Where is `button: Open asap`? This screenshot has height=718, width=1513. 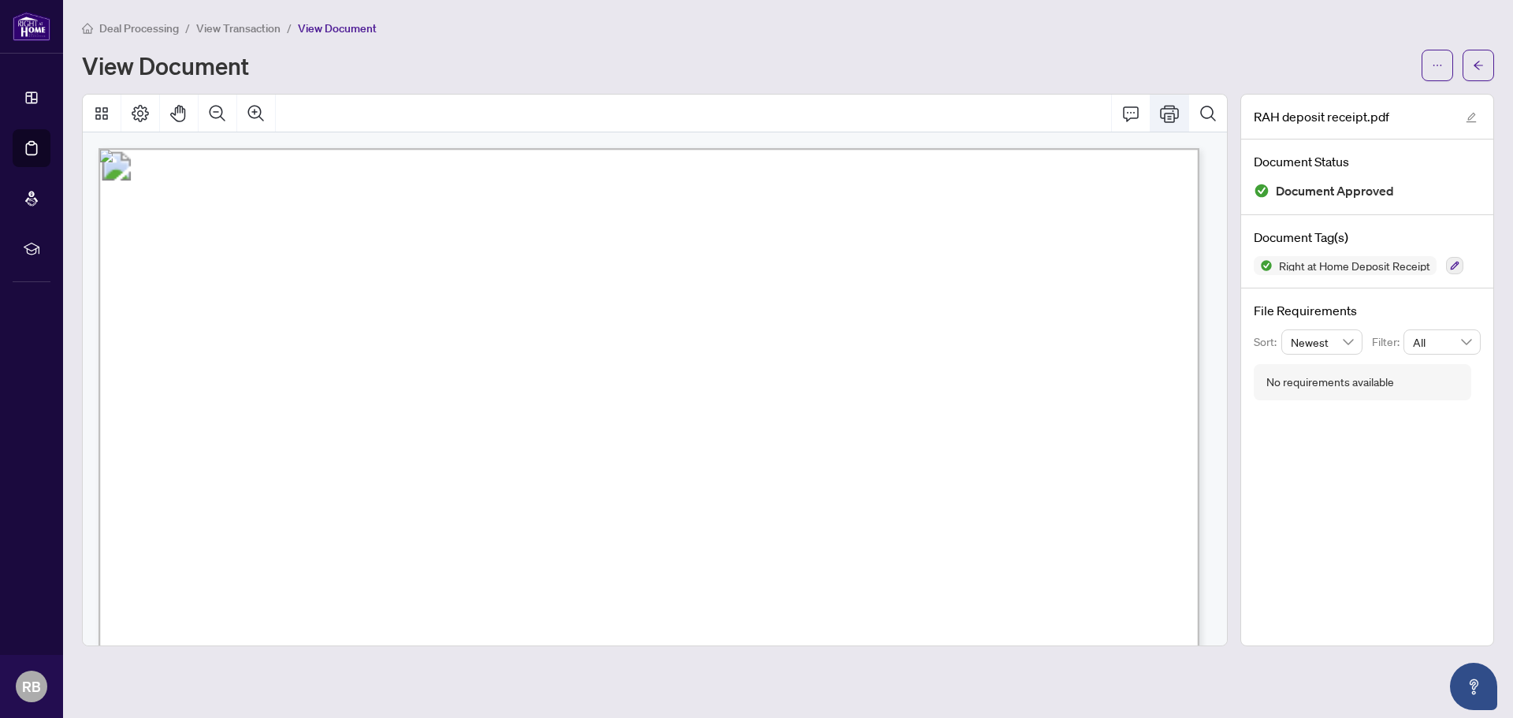 button: Open asap is located at coordinates (1474, 687).